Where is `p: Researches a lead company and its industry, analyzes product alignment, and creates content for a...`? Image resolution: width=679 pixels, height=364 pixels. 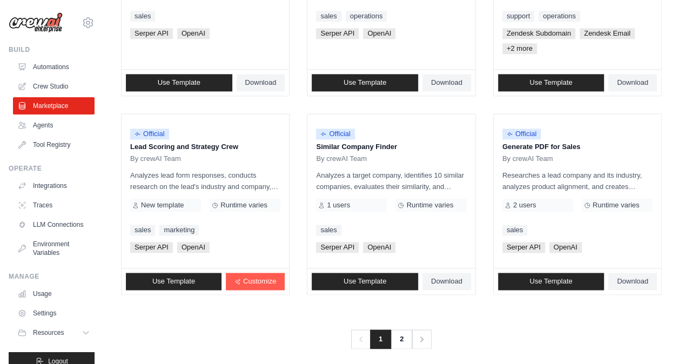
p: Researches a lead company and its industry, analyzes product alignment, and creates content for a... is located at coordinates (577, 181).